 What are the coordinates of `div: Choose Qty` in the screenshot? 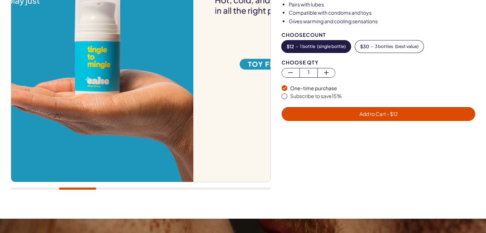 It's located at (378, 62).